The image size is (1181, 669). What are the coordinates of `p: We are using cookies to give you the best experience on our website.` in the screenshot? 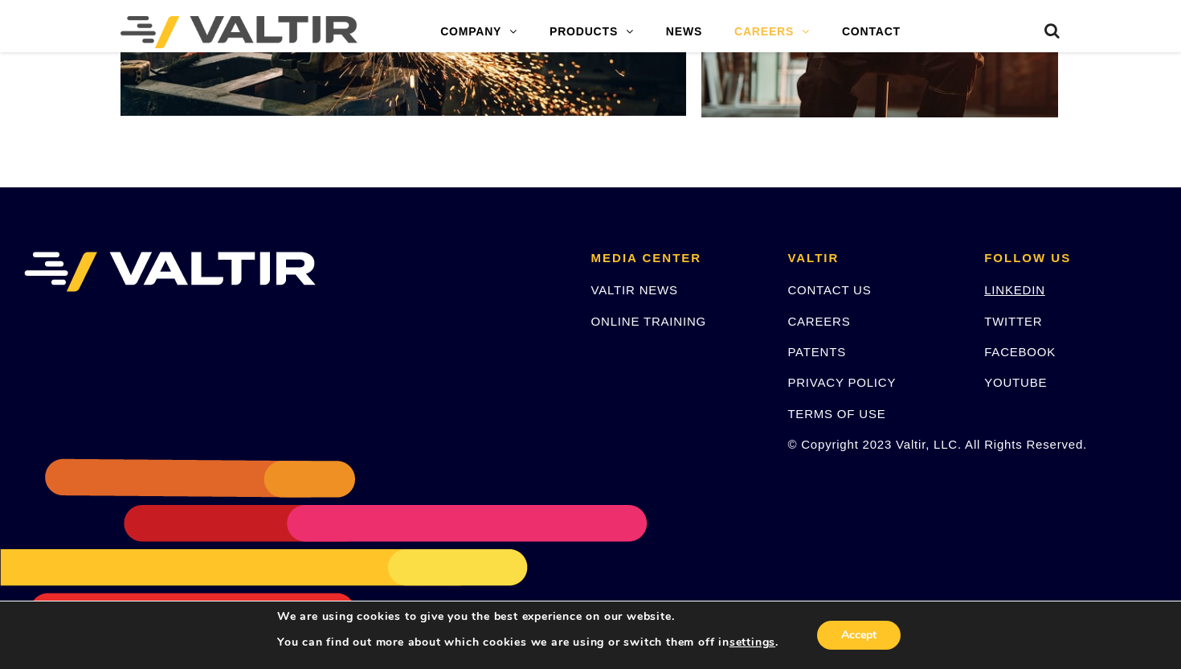 It's located at (528, 616).